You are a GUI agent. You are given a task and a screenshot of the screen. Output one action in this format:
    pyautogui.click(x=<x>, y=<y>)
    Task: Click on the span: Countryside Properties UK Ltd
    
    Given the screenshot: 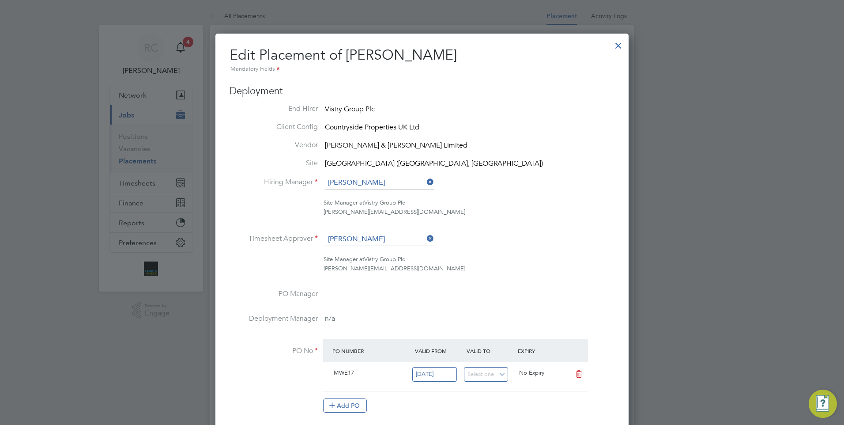 What is the action you would take?
    pyautogui.click(x=372, y=127)
    